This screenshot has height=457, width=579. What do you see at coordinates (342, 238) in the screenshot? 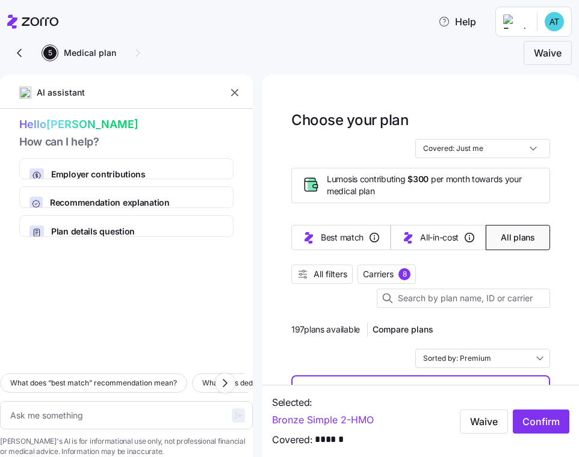
I see `span: Best match` at bounding box center [342, 238].